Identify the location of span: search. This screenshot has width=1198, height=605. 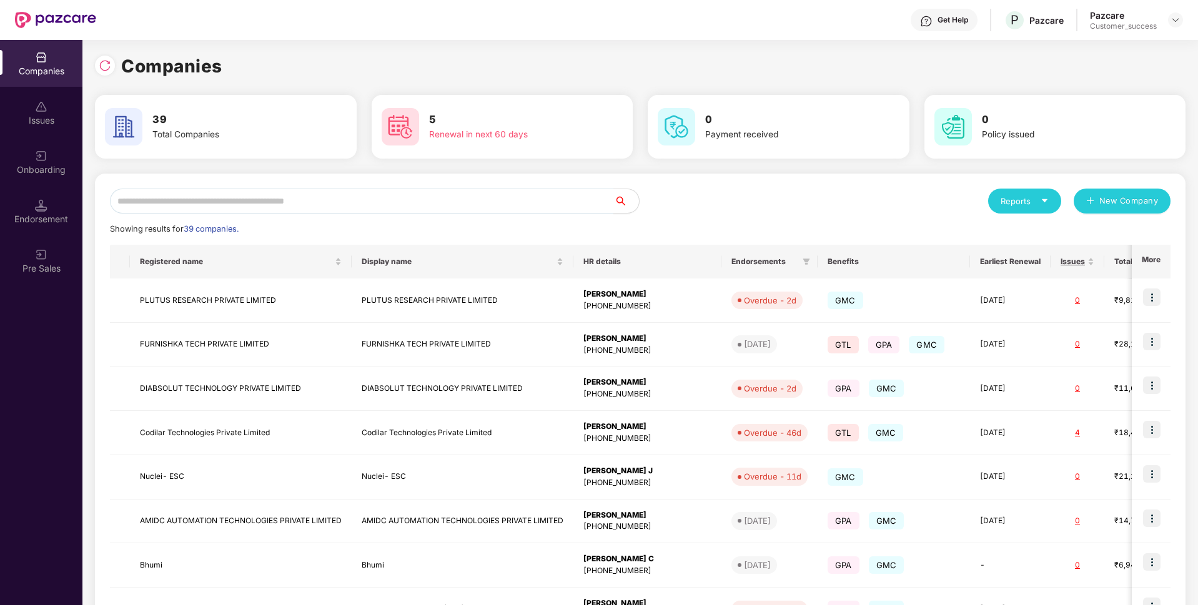
(626, 201).